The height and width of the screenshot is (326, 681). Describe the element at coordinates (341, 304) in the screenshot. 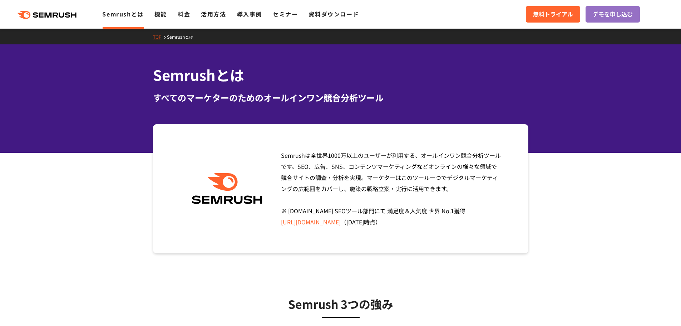

I see `h3: Semrush 3つの強み` at that location.